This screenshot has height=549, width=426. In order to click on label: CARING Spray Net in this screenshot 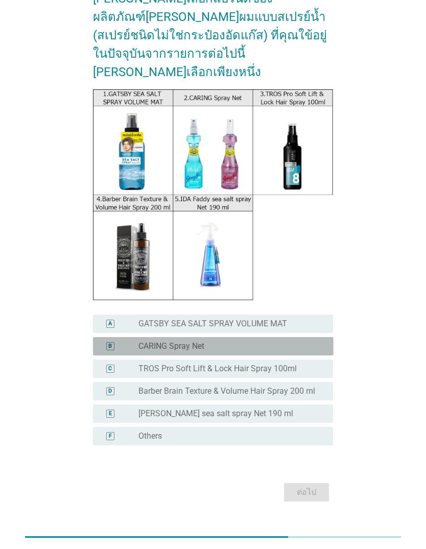, I will do `click(171, 346)`.